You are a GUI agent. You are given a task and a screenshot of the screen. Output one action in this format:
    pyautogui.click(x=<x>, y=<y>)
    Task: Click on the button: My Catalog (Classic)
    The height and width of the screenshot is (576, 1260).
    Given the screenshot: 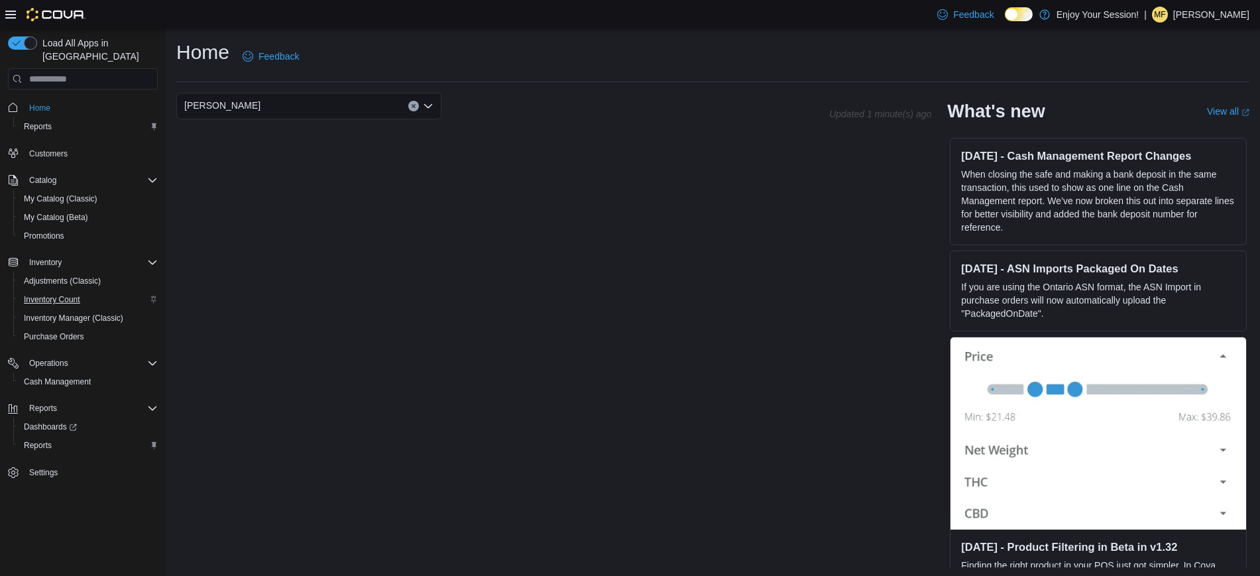 What is the action you would take?
    pyautogui.click(x=88, y=199)
    